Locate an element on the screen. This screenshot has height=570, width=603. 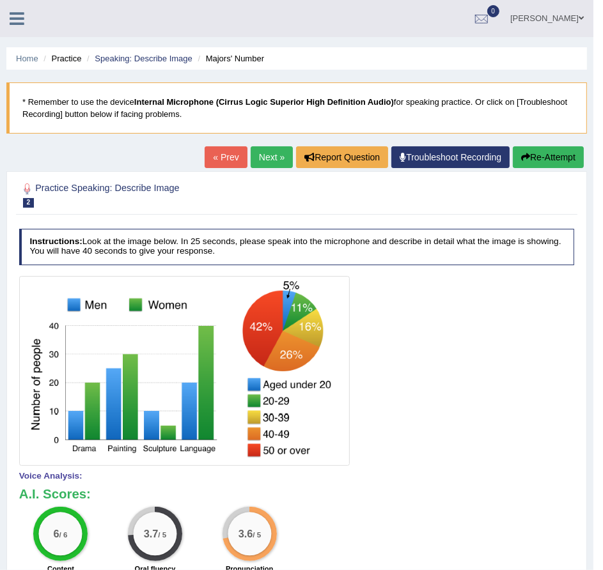
small: / 6 is located at coordinates (63, 535).